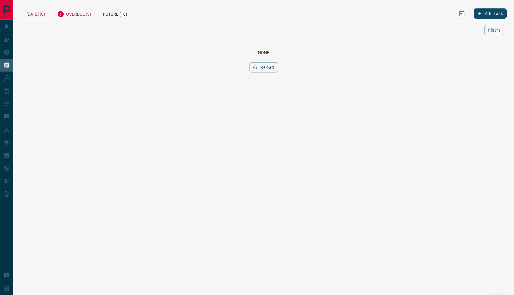 This screenshot has width=514, height=295. Describe the element at coordinates (264, 53) in the screenshot. I see `div: None` at that location.